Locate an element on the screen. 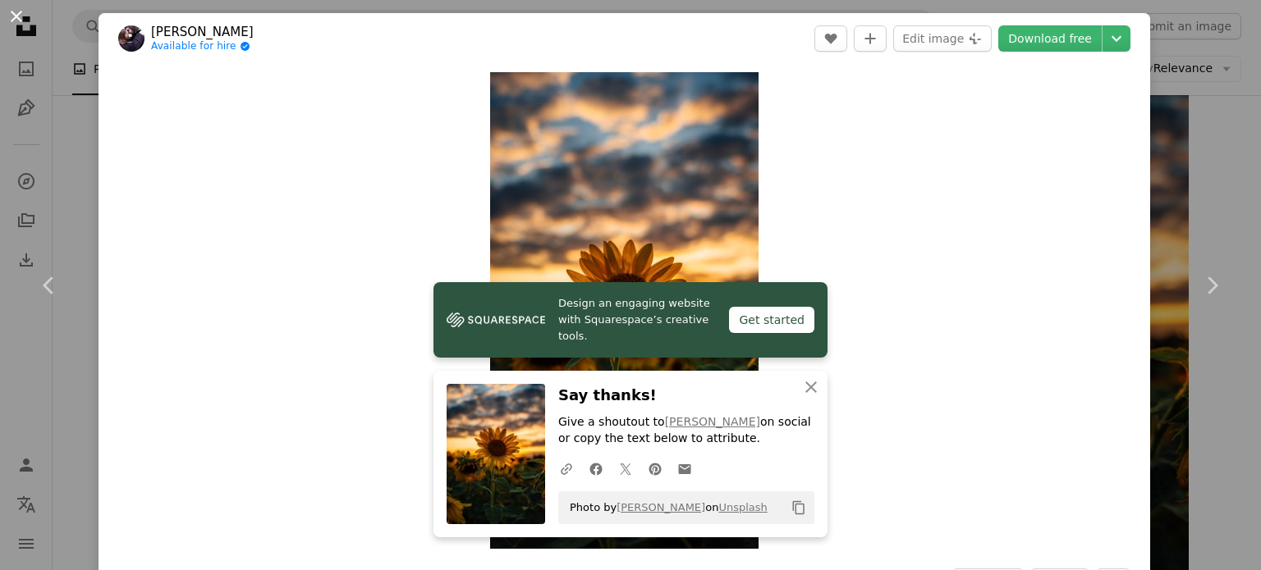 The width and height of the screenshot is (1261, 570). h3: Say thanks! is located at coordinates (686, 396).